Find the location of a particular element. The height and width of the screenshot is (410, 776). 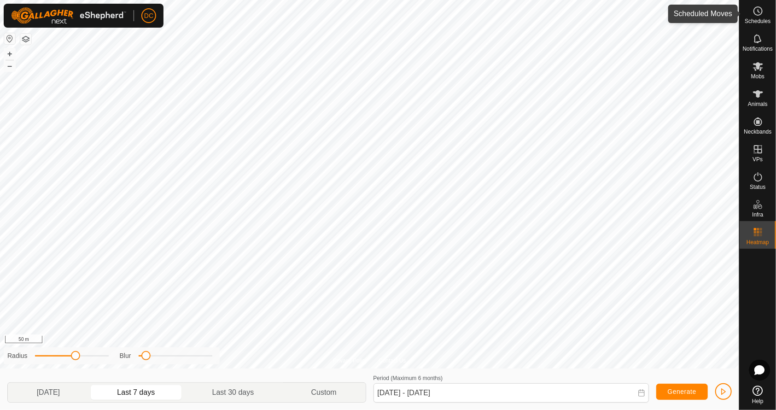

button: Generate is located at coordinates (682, 391).